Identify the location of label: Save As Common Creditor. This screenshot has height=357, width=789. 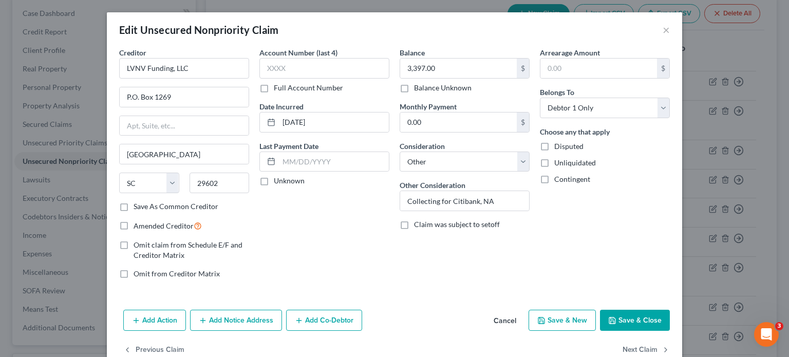
(176, 206).